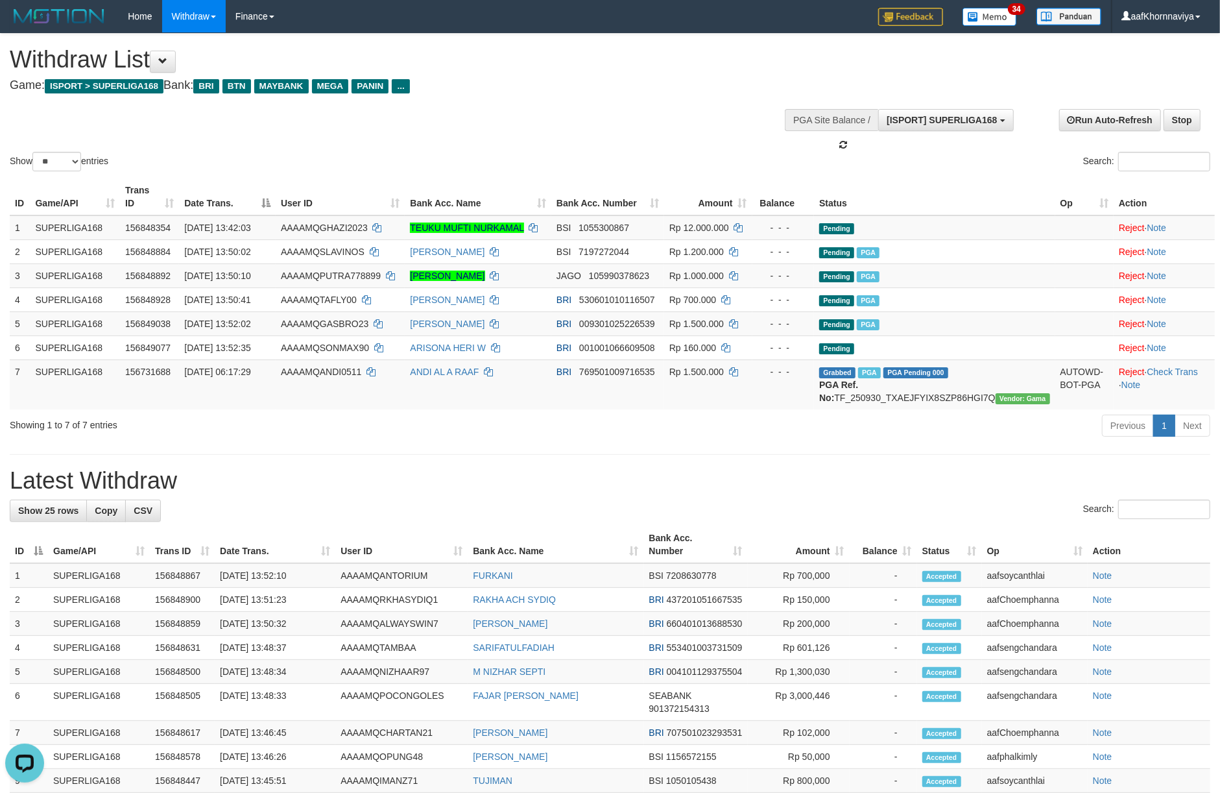 Image resolution: width=1220 pixels, height=793 pixels. What do you see at coordinates (148, 228) in the screenshot?
I see `span: 156848354` at bounding box center [148, 228].